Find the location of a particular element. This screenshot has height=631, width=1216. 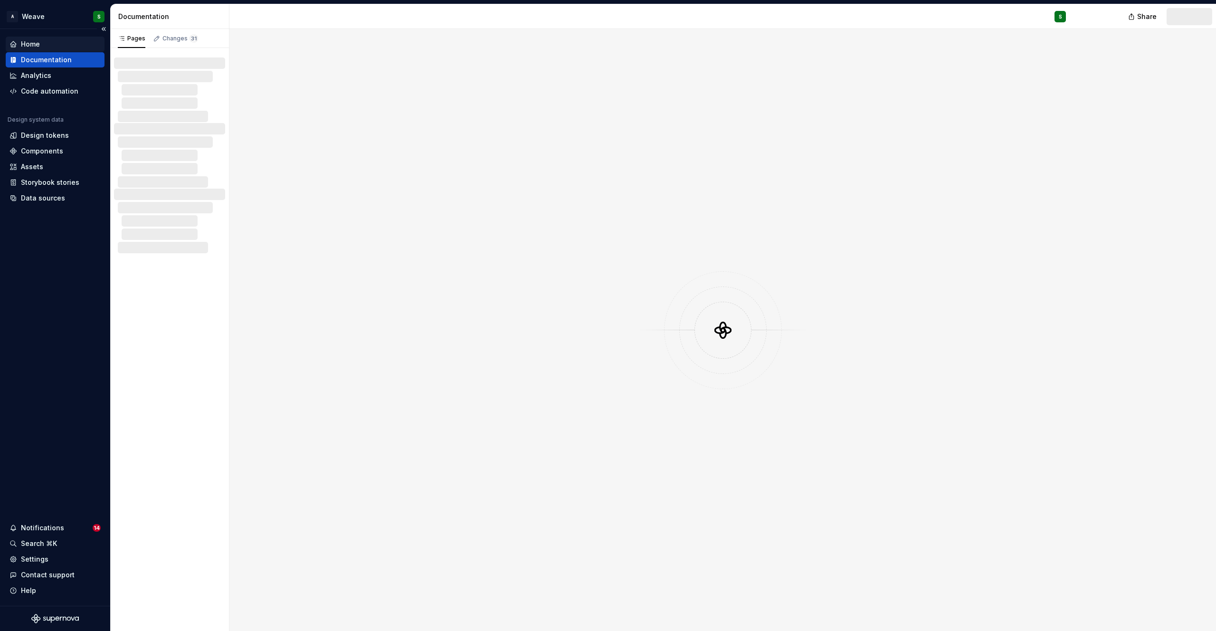

svg: Supernova Logo is located at coordinates (55, 618).